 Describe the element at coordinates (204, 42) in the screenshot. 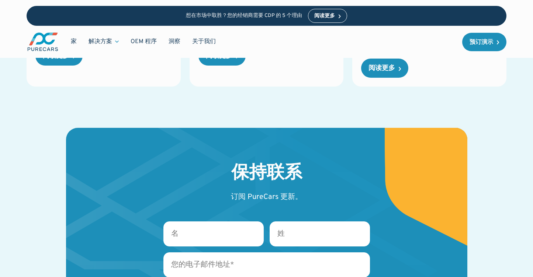

I see `a: 关于我们` at that location.